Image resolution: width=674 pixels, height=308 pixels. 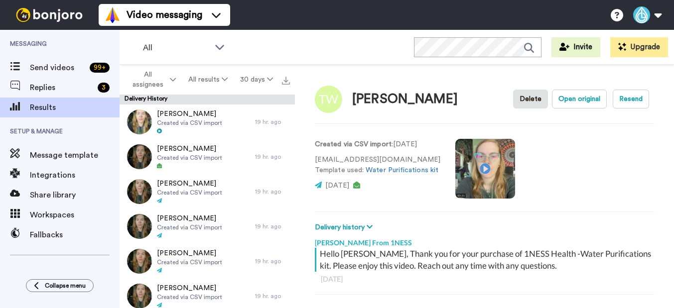 I want to click on span: Replies, so click(x=62, y=88).